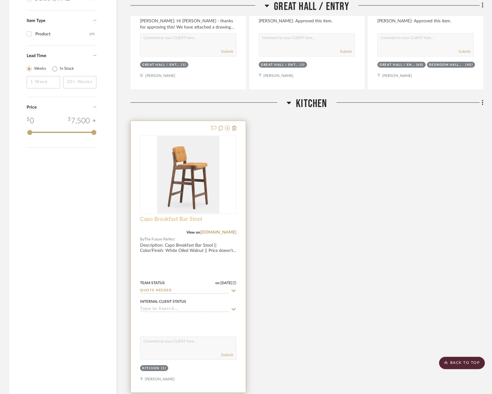 Image resolution: width=492 pixels, height=394 pixels. I want to click on label: Weeks, so click(40, 69).